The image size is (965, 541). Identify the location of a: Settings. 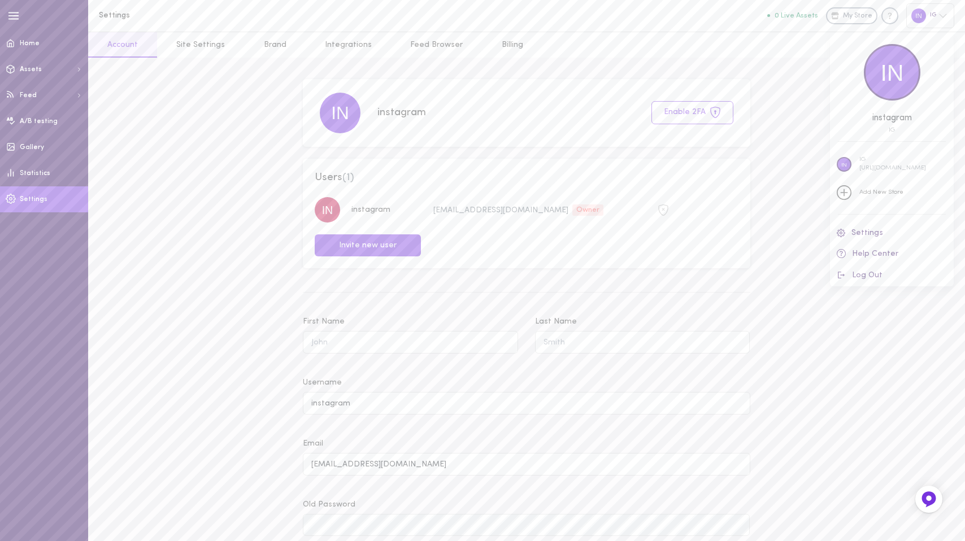
(891, 233).